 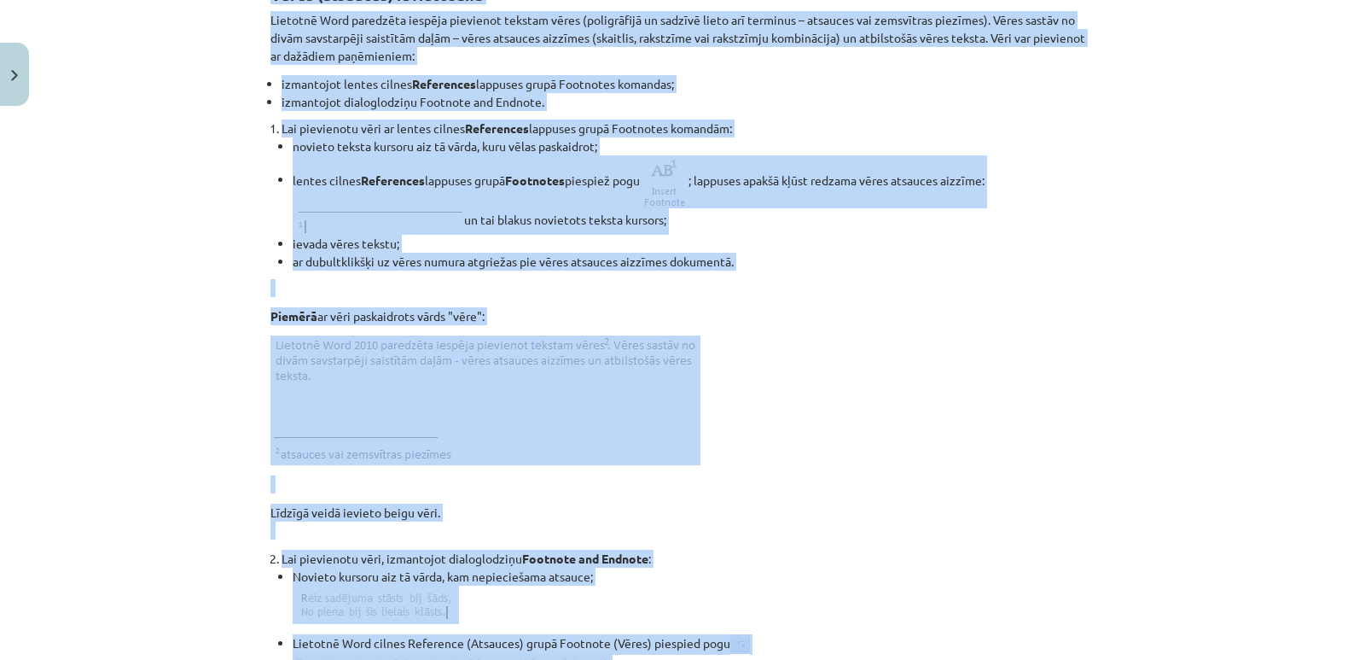 I want to click on p: ar vēri paskaidrots vārds "vēre":, so click(x=683, y=316).